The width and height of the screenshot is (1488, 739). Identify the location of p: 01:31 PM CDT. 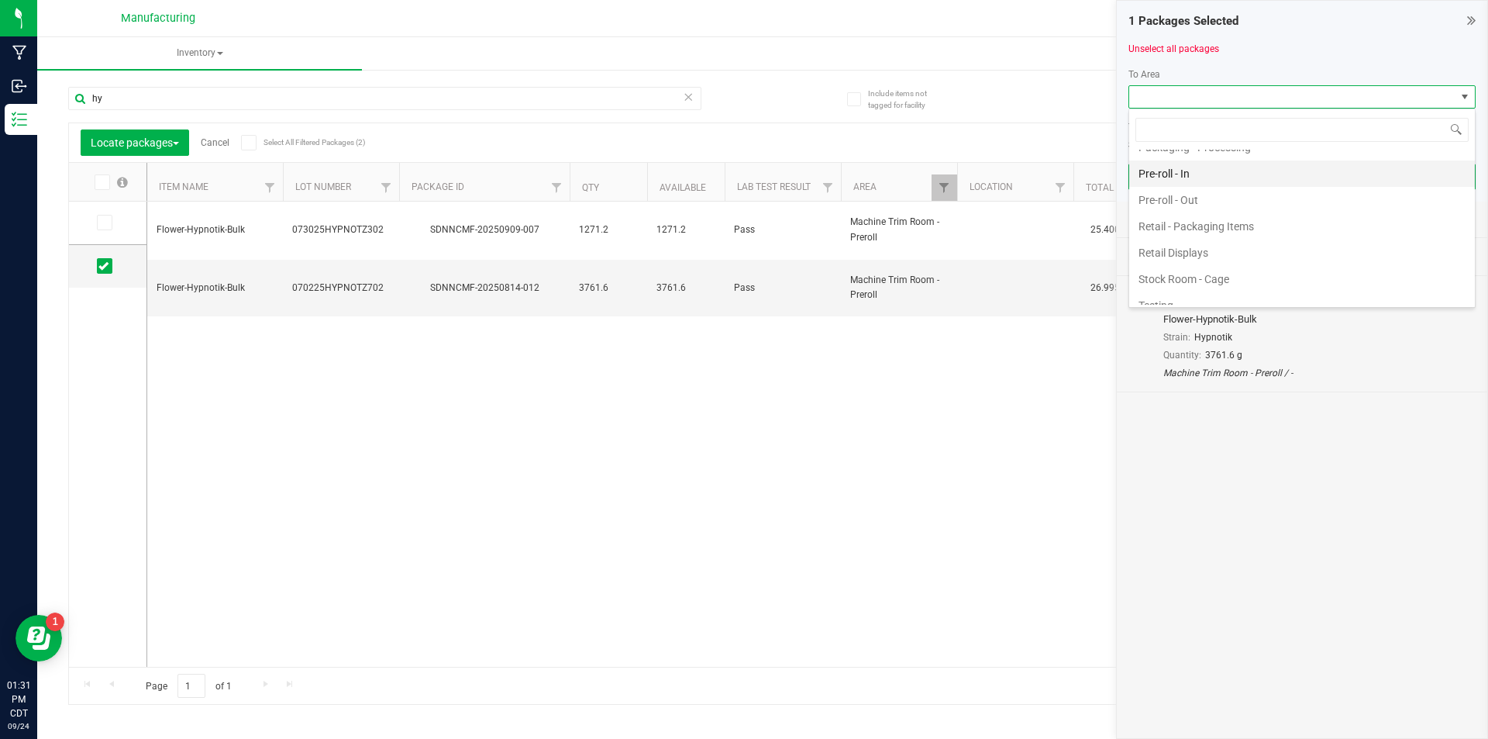
(19, 699).